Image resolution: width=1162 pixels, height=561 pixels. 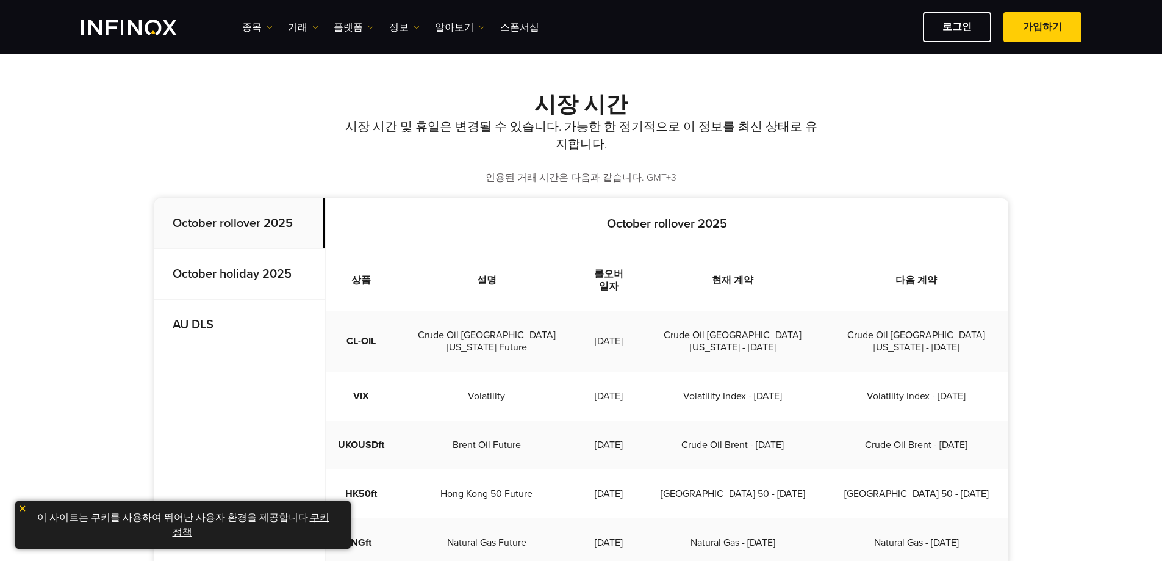 What do you see at coordinates (232, 274) in the screenshot?
I see `strong: October holiday 2025` at bounding box center [232, 274].